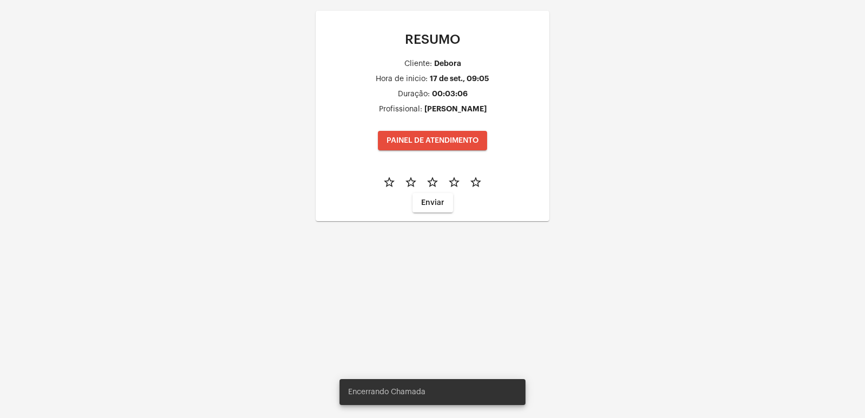  I want to click on span: Enviar, so click(432, 203).